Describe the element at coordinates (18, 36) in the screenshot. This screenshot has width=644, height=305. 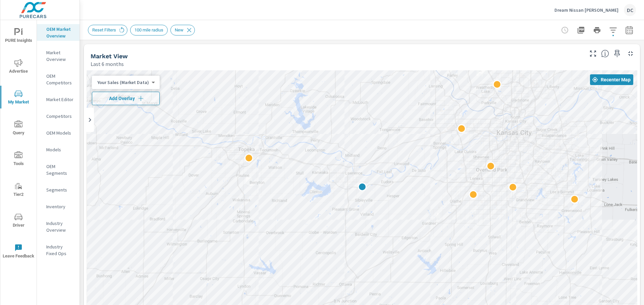
I see `span: PURE Insights` at that location.